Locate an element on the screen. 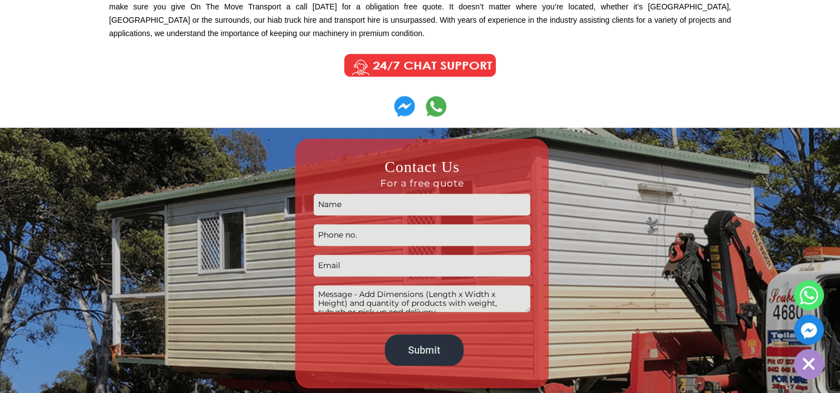  input: Phone no. is located at coordinates (422, 235).